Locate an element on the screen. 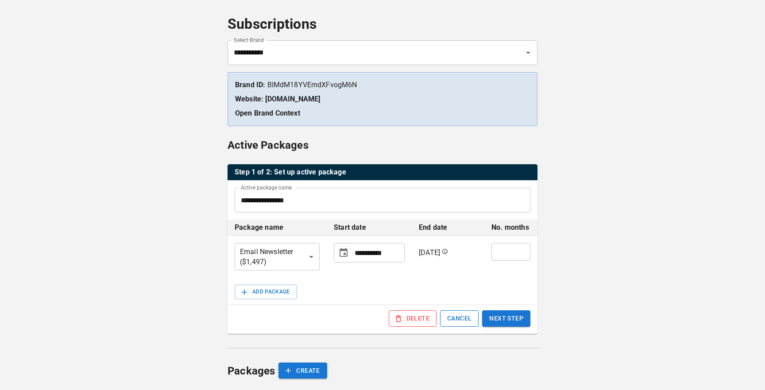  strong: Website: is located at coordinates (249, 99).